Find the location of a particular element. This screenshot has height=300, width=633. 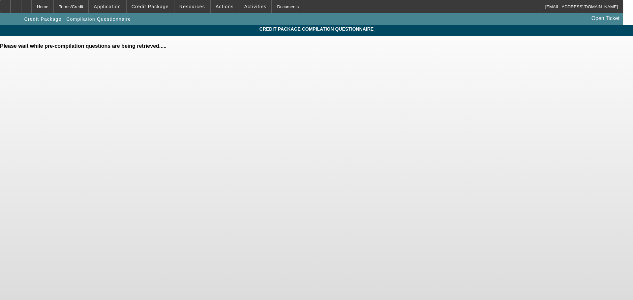

span: Activities is located at coordinates (256, 7).